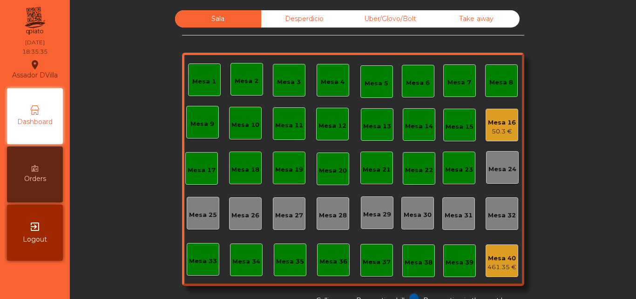 The height and width of the screenshot is (299, 636). What do you see at coordinates (333, 126) in the screenshot?
I see `div: Mesa 12` at bounding box center [333, 126].